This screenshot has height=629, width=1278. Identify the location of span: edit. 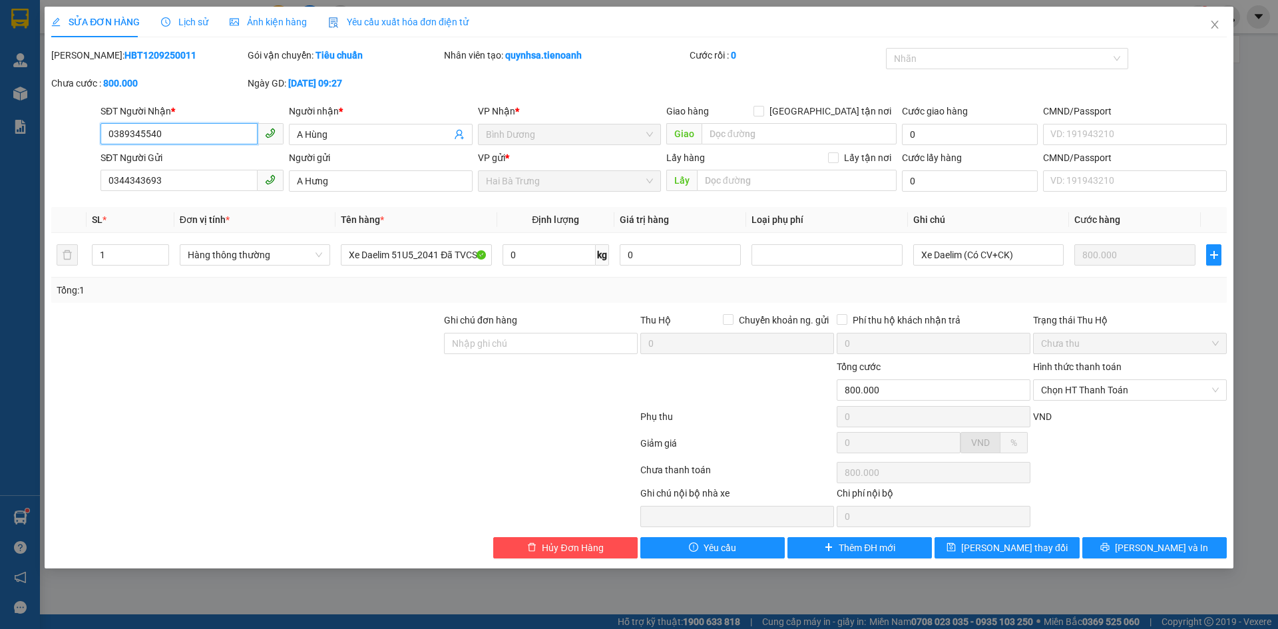
(56, 22).